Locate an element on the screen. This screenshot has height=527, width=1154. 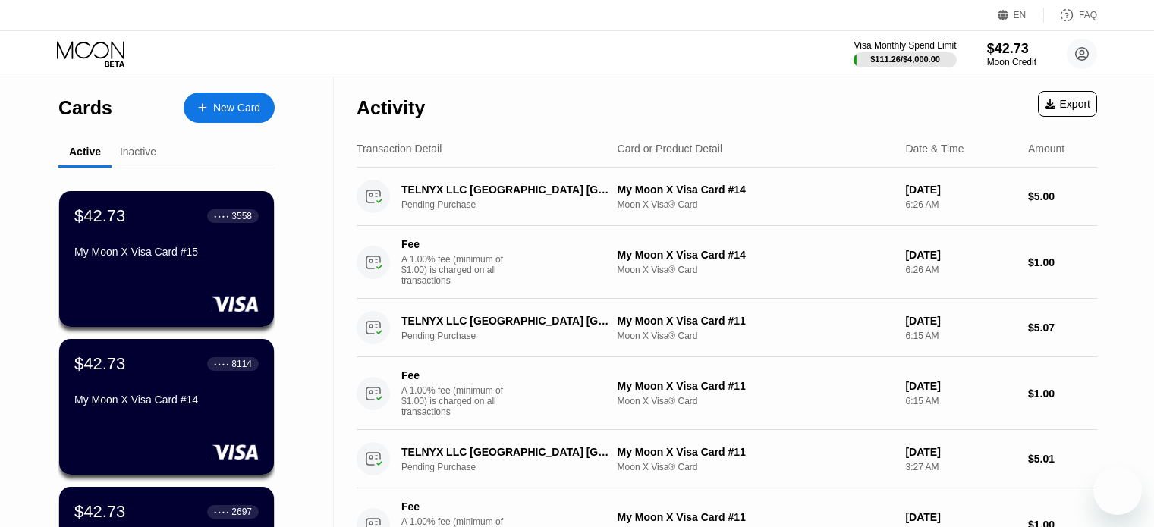
div: Activity is located at coordinates (391, 108).